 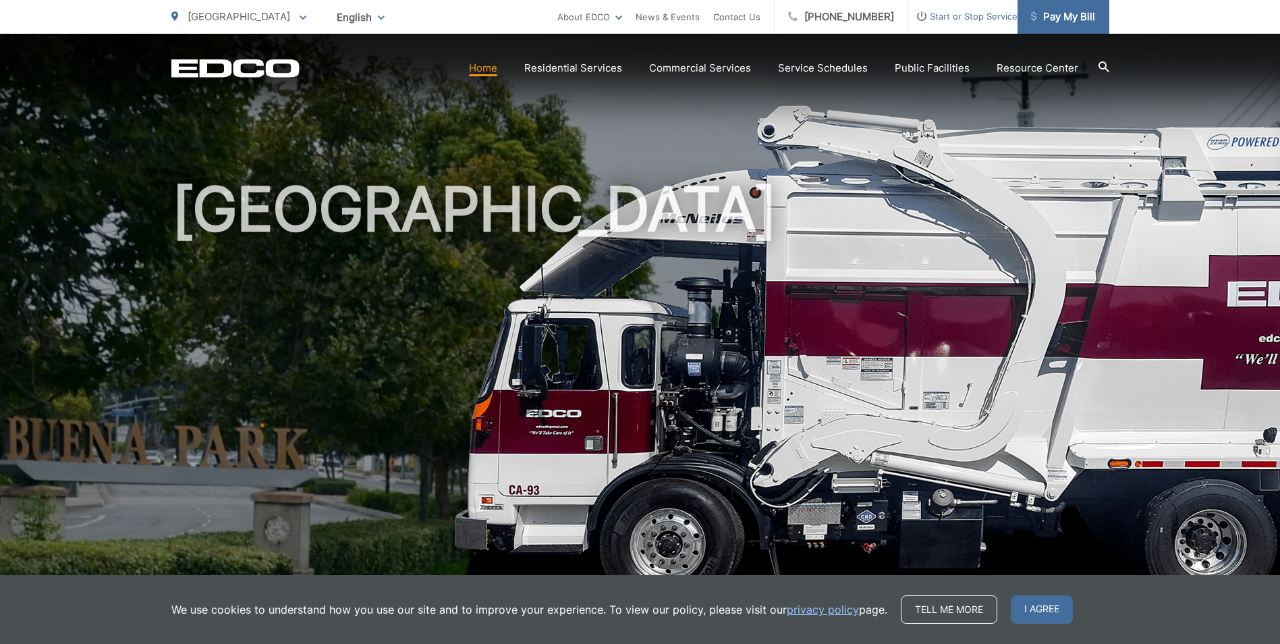 I want to click on a: Contact Us, so click(x=737, y=17).